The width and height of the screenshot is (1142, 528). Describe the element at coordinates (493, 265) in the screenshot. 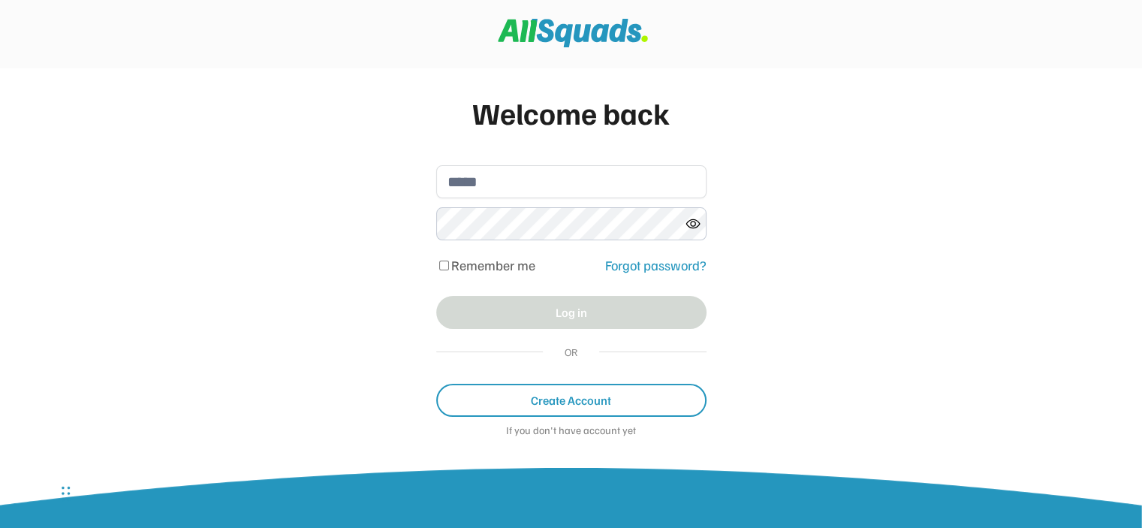

I see `label: Remember me` at that location.